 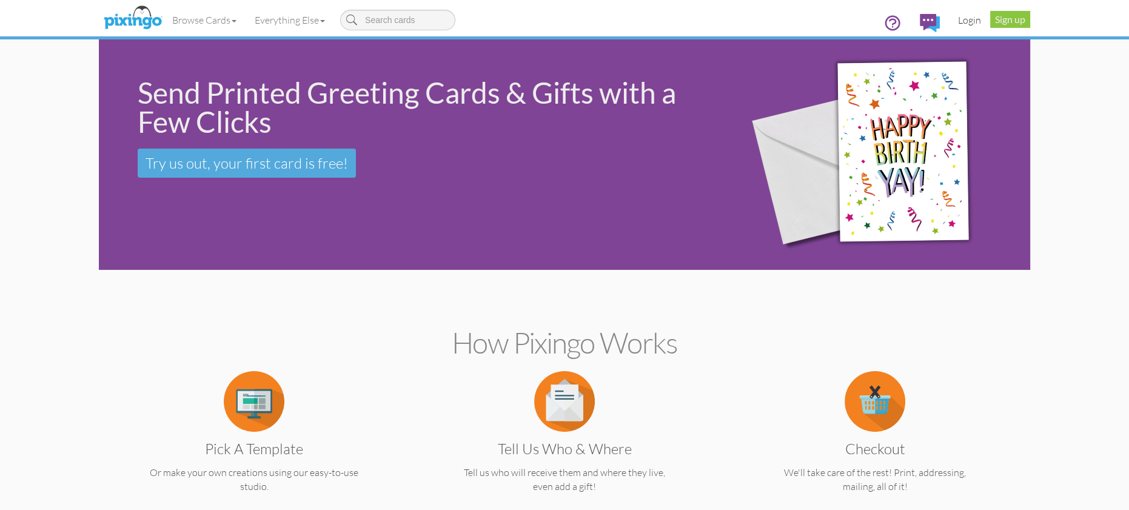 What do you see at coordinates (930, 23) in the screenshot?
I see `img: comments.svg` at bounding box center [930, 23].